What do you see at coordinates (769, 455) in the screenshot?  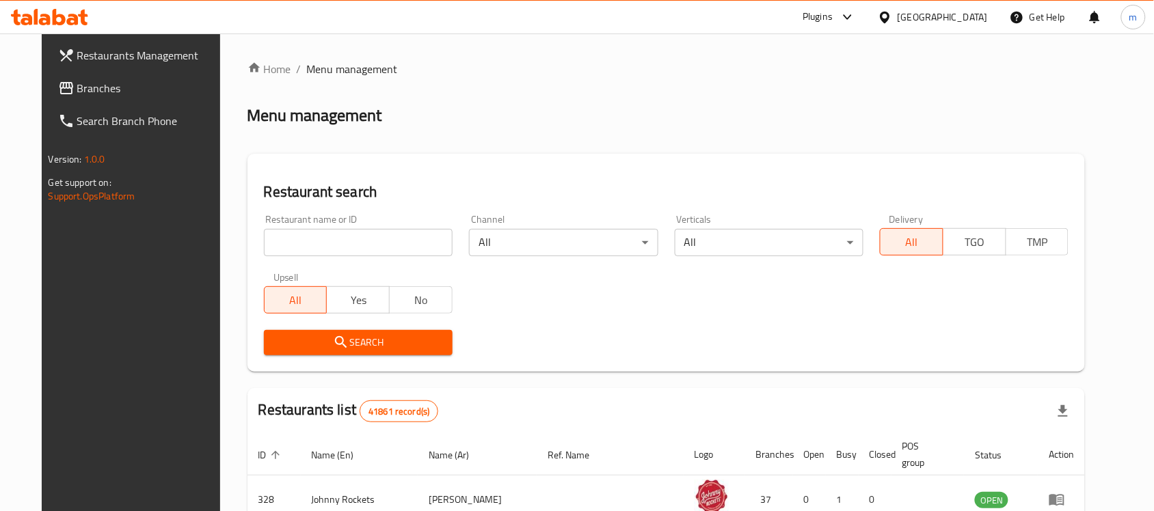 I see `th: Branches` at bounding box center [769, 455].